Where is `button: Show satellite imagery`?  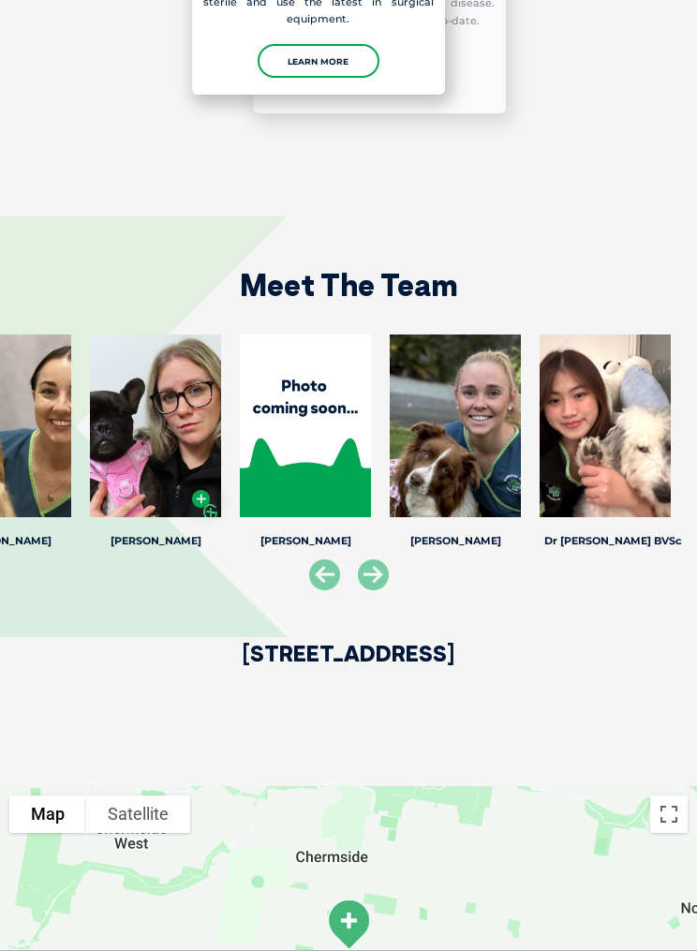 button: Show satellite imagery is located at coordinates (138, 815).